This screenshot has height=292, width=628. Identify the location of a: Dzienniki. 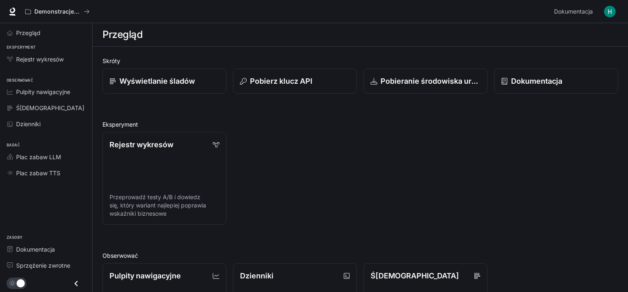
(46, 124).